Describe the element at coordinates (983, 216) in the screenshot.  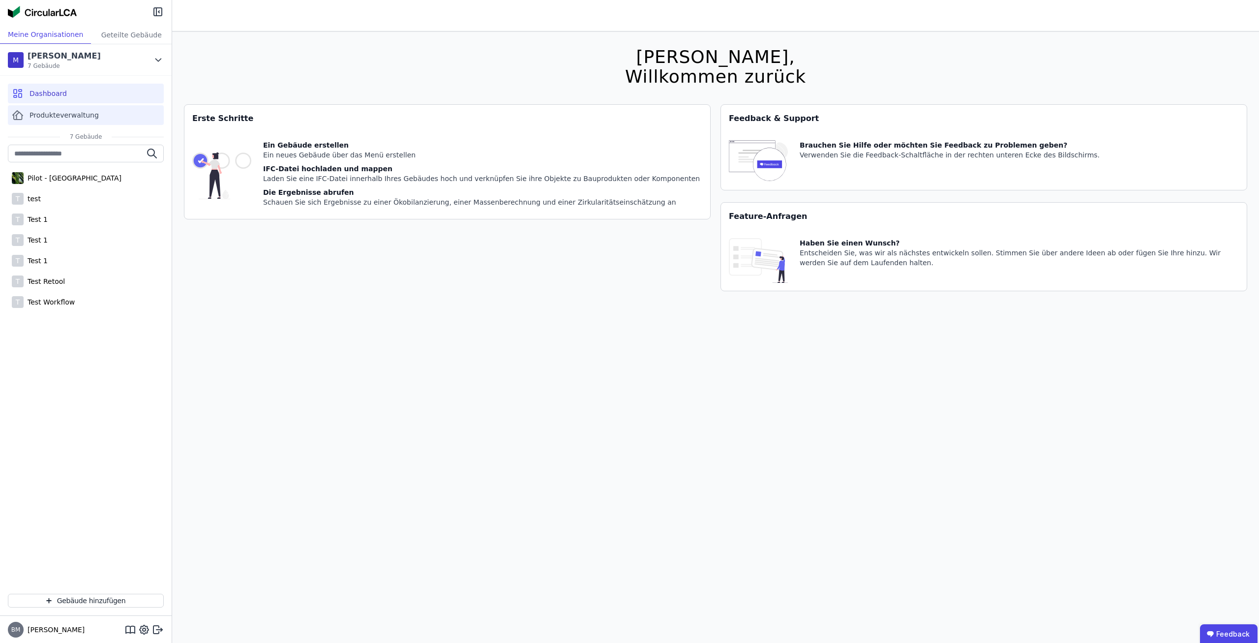
I see `div: Feature-Anfragen` at that location.